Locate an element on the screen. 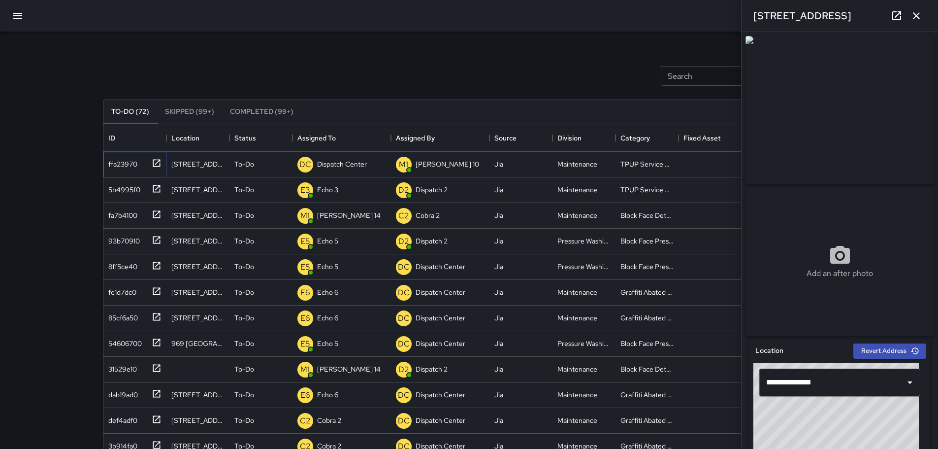  p: M1 is located at coordinates (305, 369).